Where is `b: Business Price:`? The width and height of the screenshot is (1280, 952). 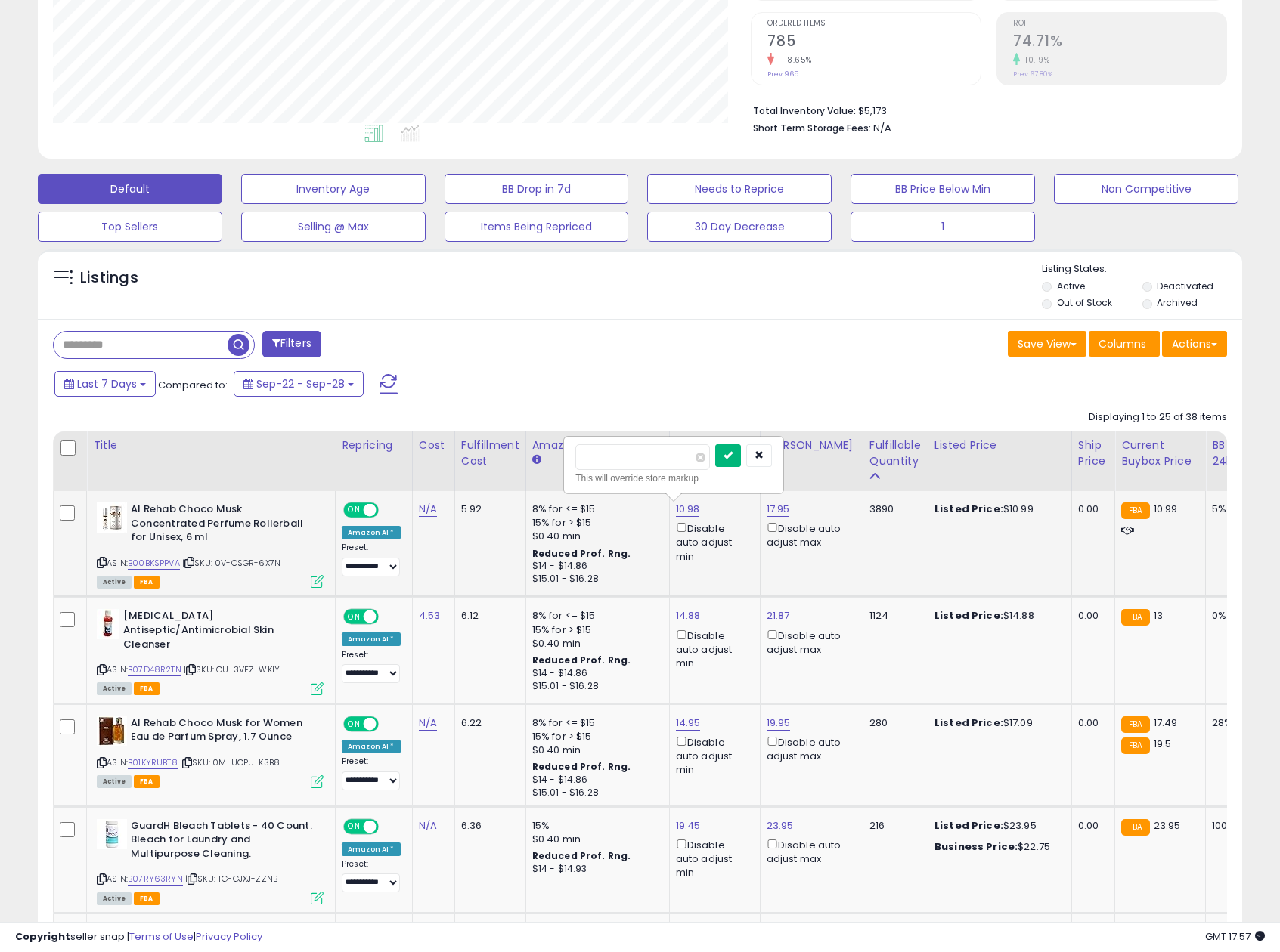
b: Business Price: is located at coordinates (976, 847).